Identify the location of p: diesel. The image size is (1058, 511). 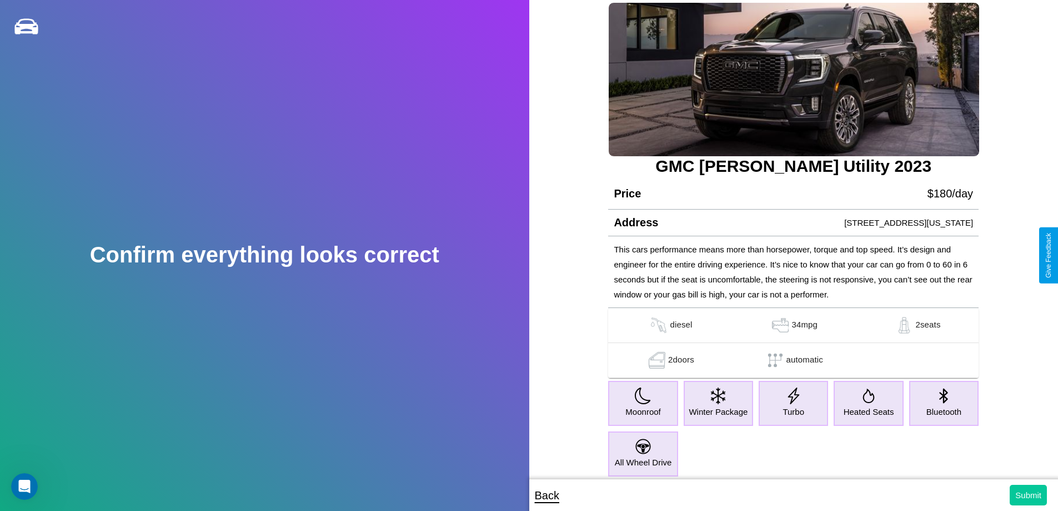
(681, 325).